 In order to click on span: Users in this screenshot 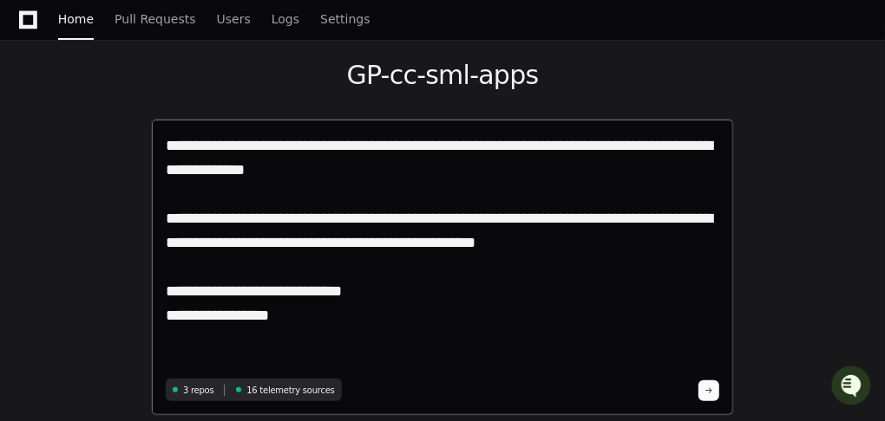, I will do `click(233, 19)`.